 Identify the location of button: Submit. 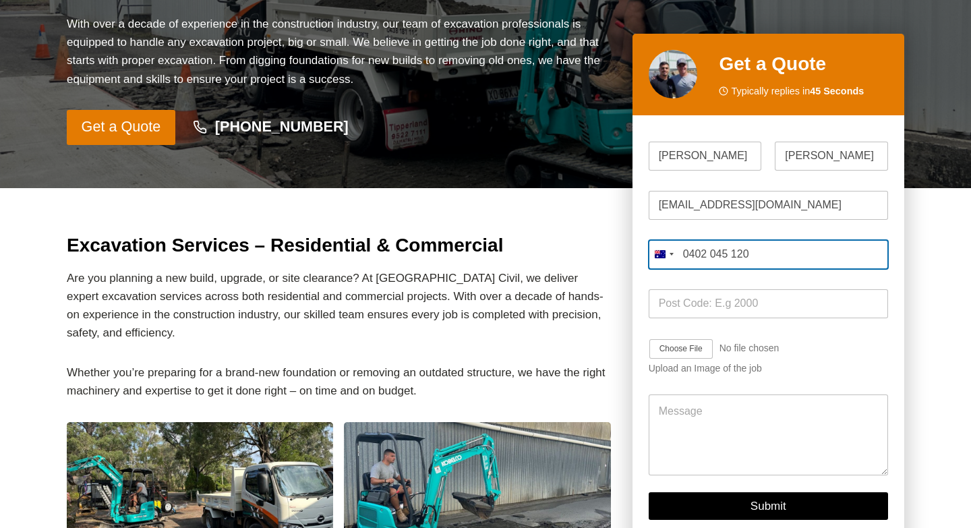
(768, 506).